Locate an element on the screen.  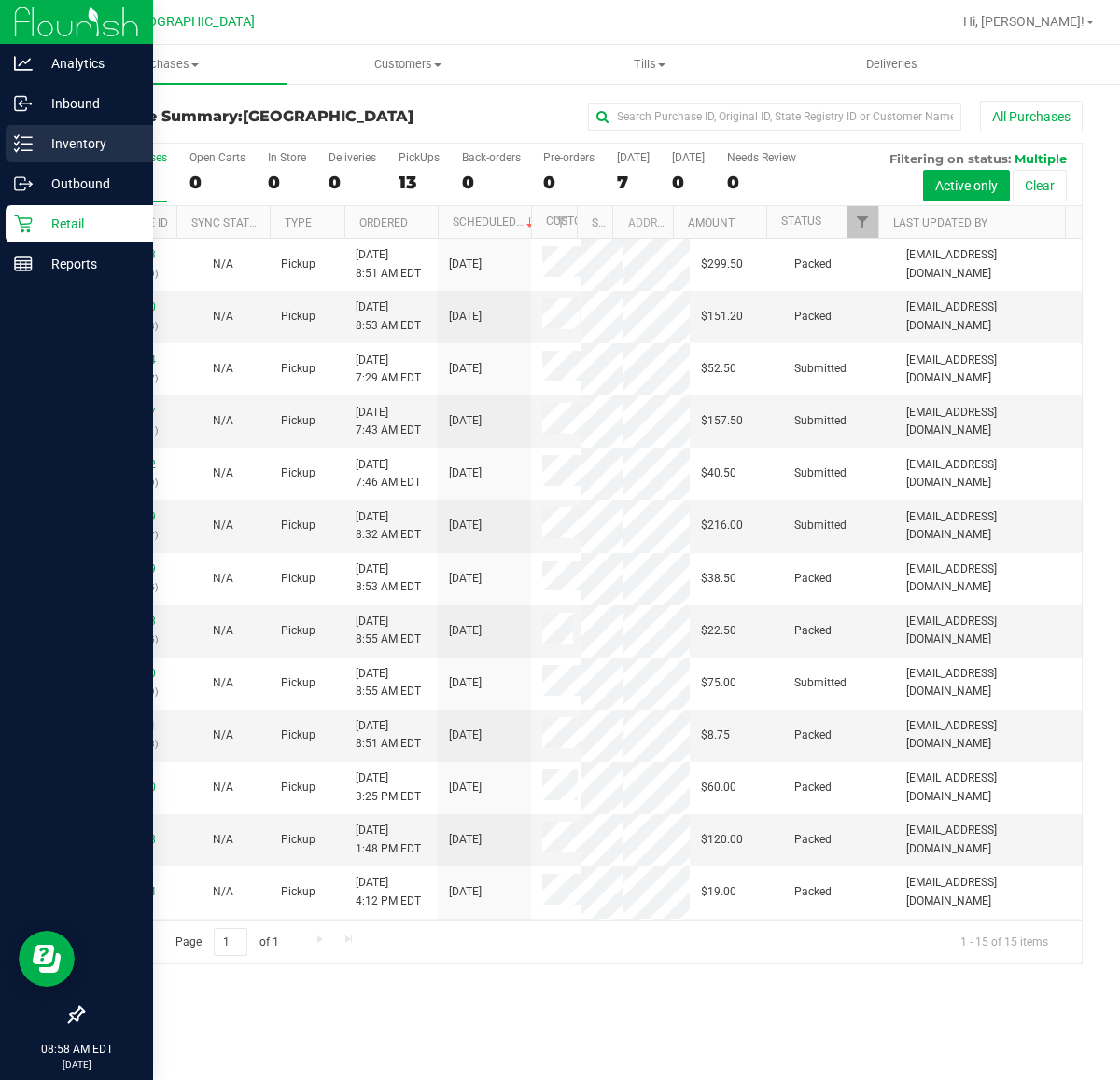
span: Page of 1 is located at coordinates (227, 943).